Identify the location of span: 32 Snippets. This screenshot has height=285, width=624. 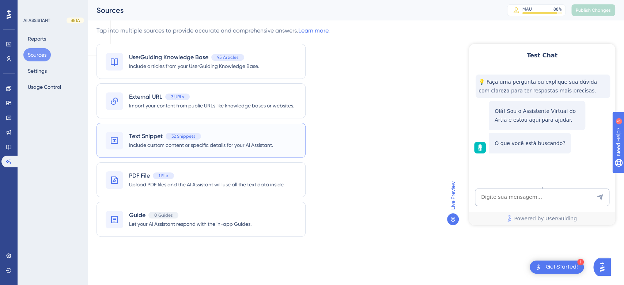
(183, 136).